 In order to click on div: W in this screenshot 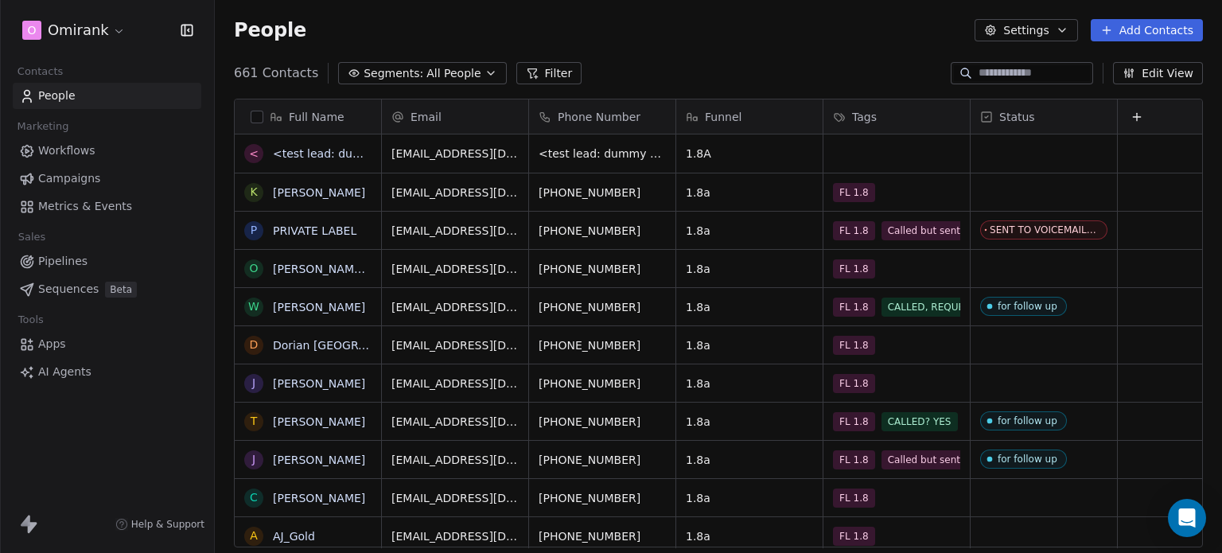, I will do `click(254, 306)`.